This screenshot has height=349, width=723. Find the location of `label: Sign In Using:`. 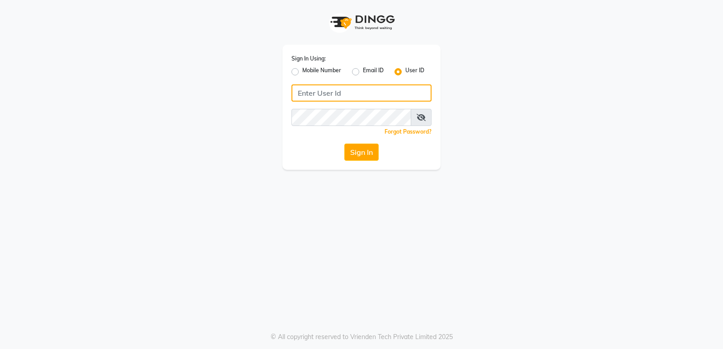

label: Sign In Using: is located at coordinates (309, 59).